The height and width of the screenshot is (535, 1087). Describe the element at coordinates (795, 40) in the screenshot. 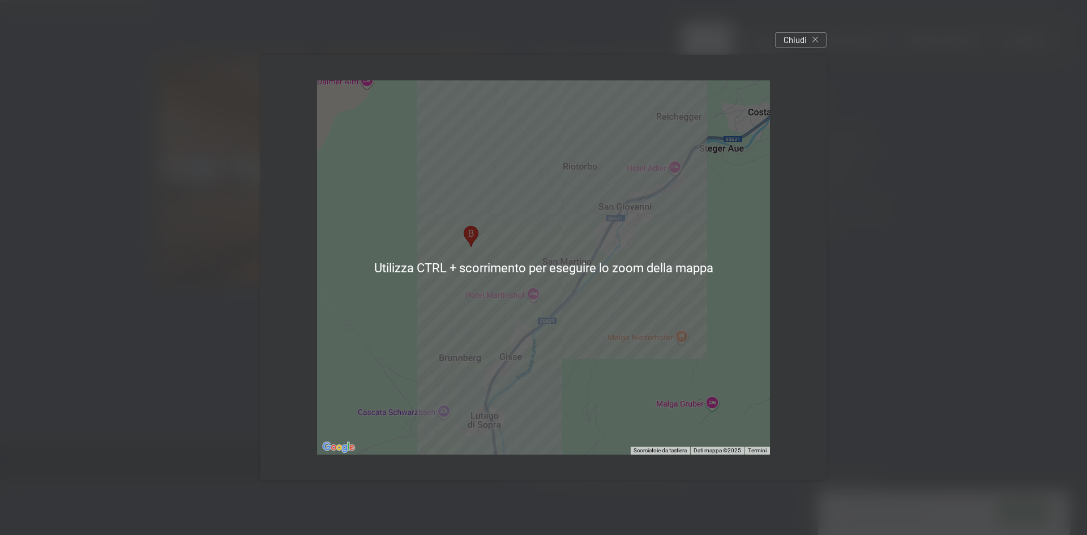

I see `span: Chiudi` at that location.